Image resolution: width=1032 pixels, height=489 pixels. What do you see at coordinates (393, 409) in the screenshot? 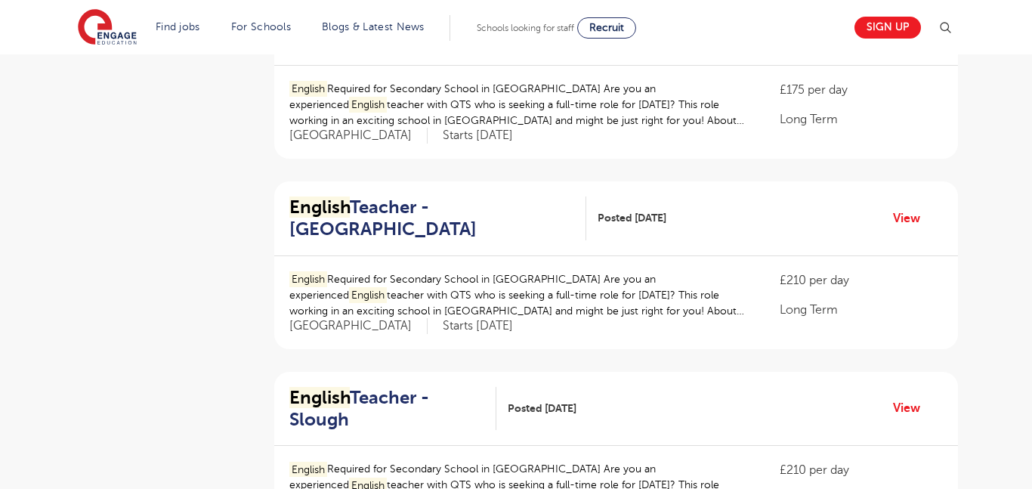
I see `a: EnglishTeacher - Slough` at bounding box center [393, 409].